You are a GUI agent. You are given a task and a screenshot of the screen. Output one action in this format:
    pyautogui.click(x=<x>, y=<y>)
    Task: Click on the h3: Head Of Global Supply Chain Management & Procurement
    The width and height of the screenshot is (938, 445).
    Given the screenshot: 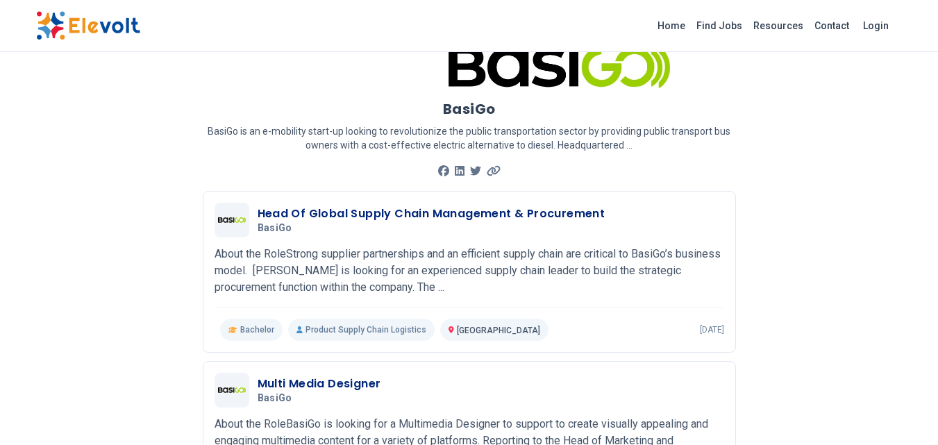 What is the action you would take?
    pyautogui.click(x=431, y=214)
    